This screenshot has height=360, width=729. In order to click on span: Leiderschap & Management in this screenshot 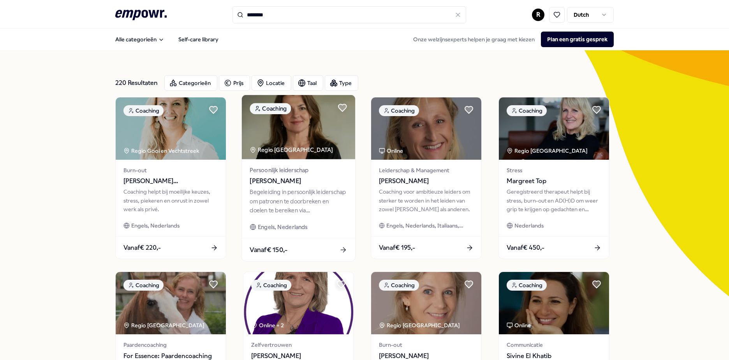, I will do `click(426, 170)`.